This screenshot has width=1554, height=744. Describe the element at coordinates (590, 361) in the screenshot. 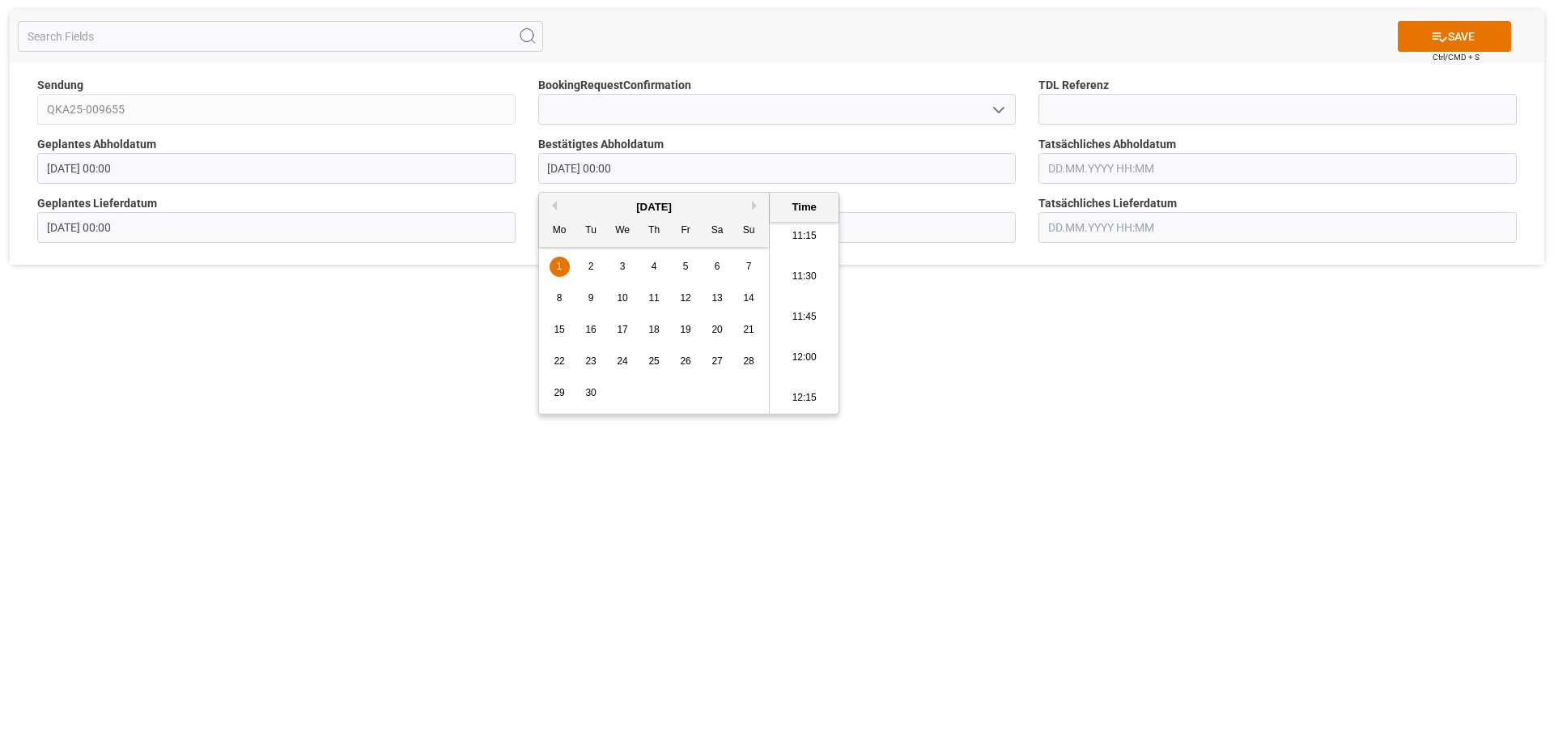

I see `span: 23` at that location.